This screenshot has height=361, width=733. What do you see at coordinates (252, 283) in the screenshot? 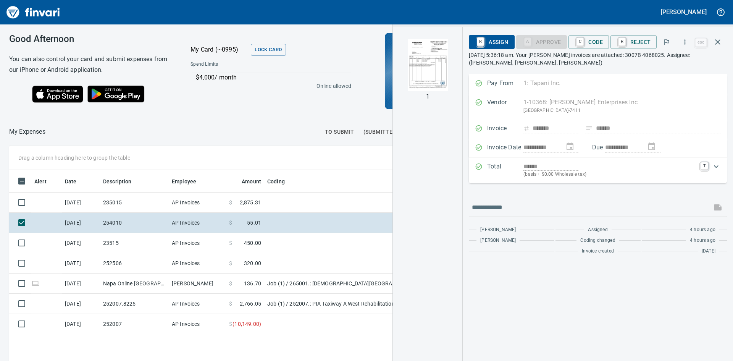
I see `span: 136.70` at bounding box center [252, 283].